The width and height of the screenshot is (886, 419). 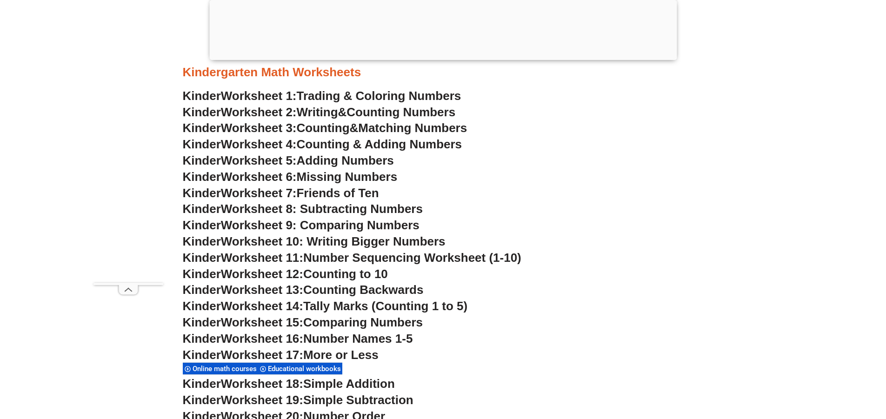 What do you see at coordinates (301, 225) in the screenshot?
I see `a: KinderWorksheet 9: Comparing Numbers` at bounding box center [301, 225].